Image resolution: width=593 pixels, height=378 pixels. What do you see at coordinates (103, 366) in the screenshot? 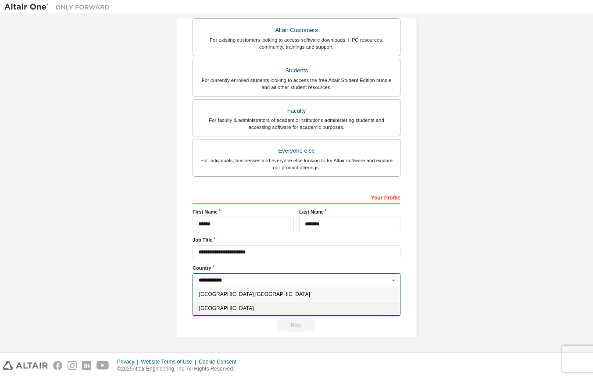
I see `img: youtube.svg` at bounding box center [103, 366].